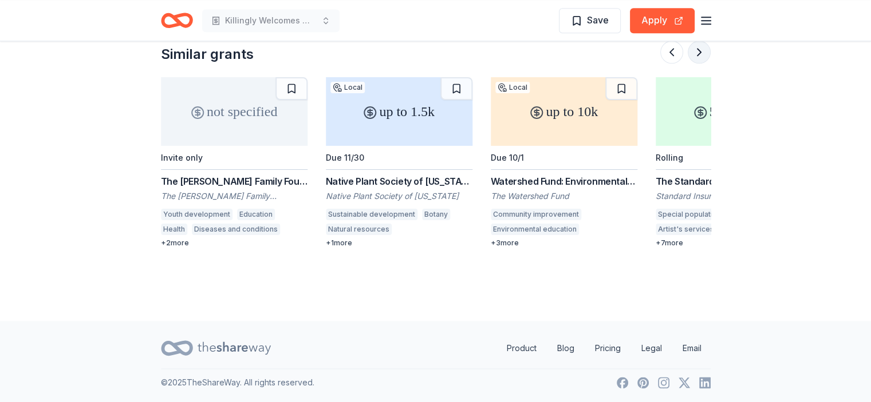  I want to click on a: up to 10kLocalDue 10/1Watershed Fund: Environmental Education Grant ProgramsThe Watershed FundCom..., so click(564, 163).